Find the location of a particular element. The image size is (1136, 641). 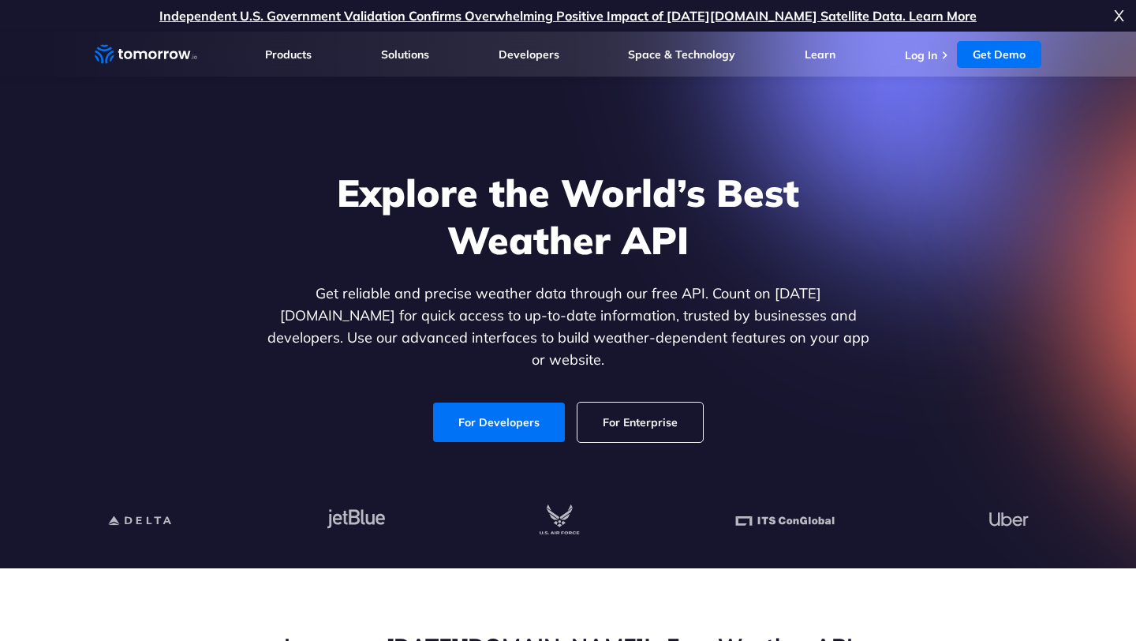

h1: Explore the World’s Best Weather API is located at coordinates (568, 216).